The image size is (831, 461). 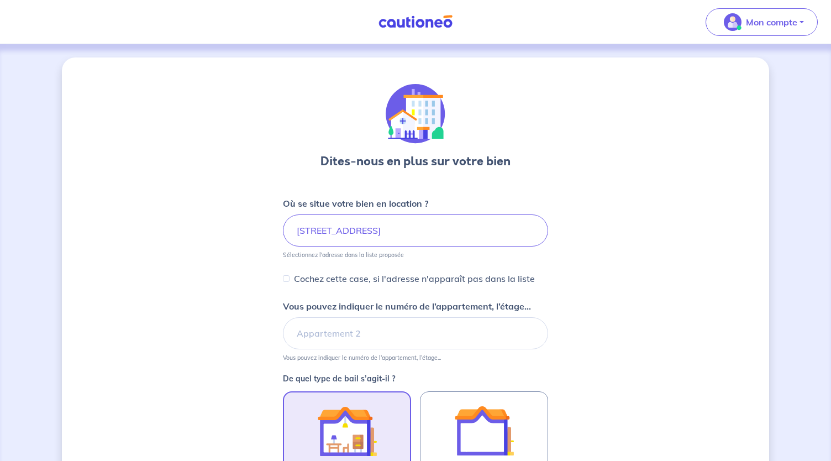 I want to click on input: 2 rue de paris, 59000 lille, so click(x=416, y=230).